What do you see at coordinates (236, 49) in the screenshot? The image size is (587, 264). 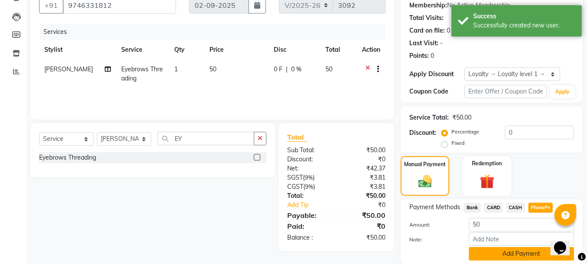 I see `th: Price` at bounding box center [236, 49].